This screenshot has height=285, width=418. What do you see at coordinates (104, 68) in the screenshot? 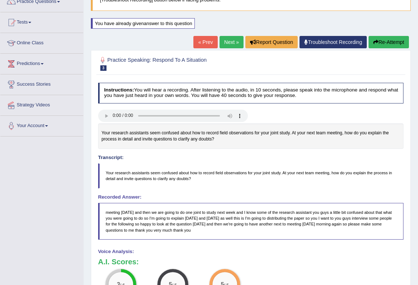
I see `span: 3` at bounding box center [104, 68].